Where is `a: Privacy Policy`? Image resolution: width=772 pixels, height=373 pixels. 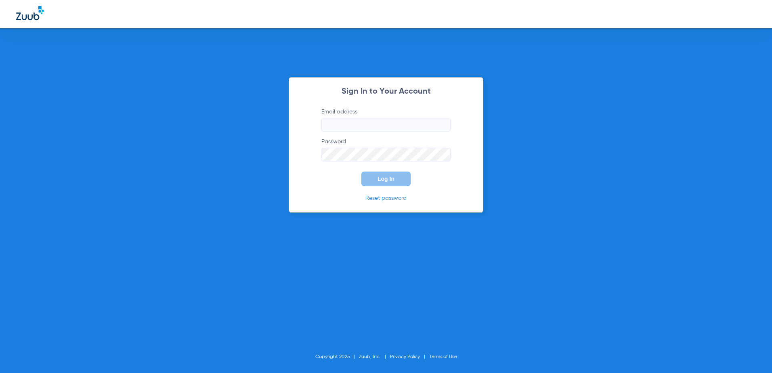 a: Privacy Policy is located at coordinates (405, 357).